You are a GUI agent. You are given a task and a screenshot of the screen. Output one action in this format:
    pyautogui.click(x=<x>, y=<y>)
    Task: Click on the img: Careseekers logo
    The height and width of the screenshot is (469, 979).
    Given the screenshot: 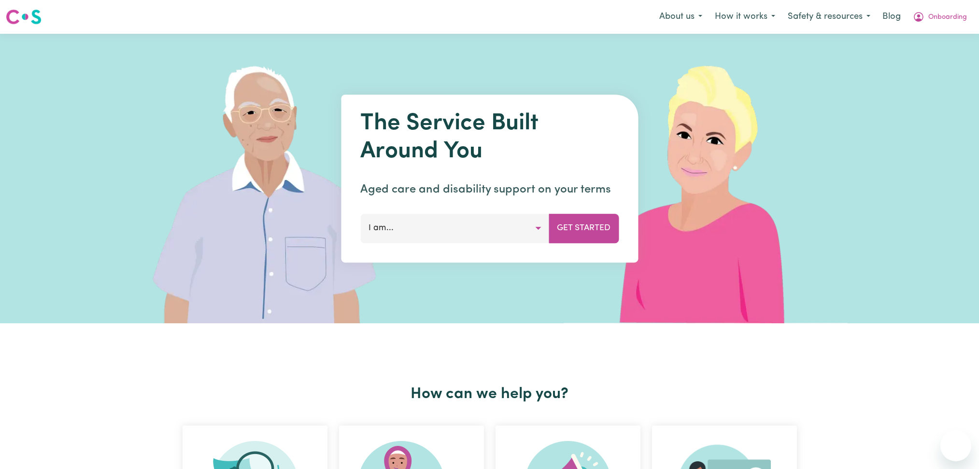 What is the action you would take?
    pyautogui.click(x=24, y=17)
    